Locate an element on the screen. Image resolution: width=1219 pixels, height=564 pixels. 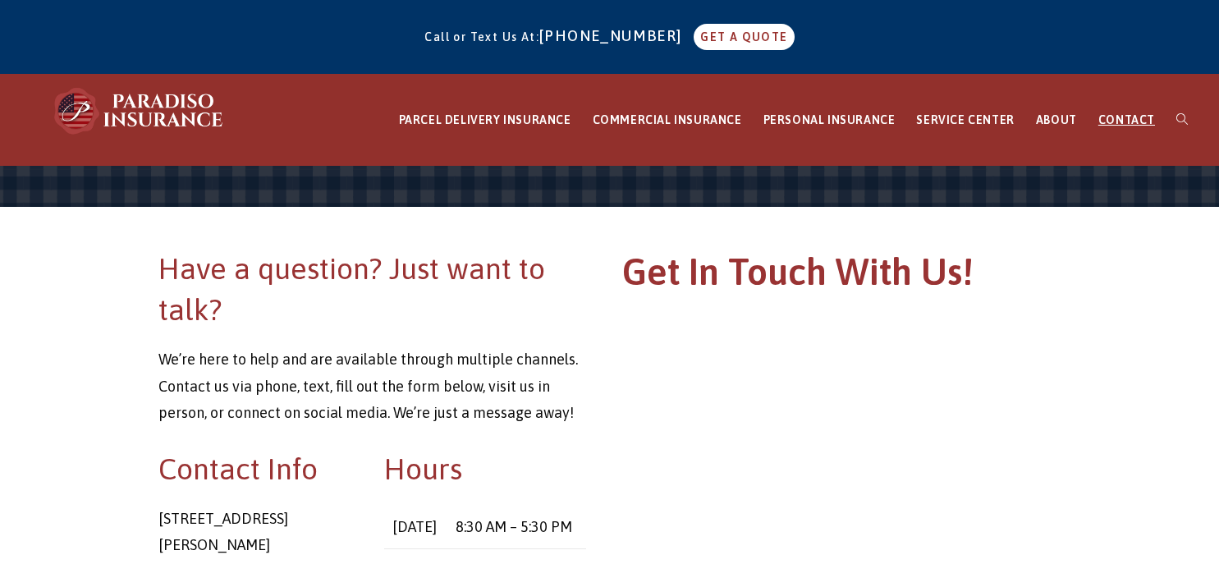
h2: Have a question? Just want to talk? is located at coordinates (373, 289).